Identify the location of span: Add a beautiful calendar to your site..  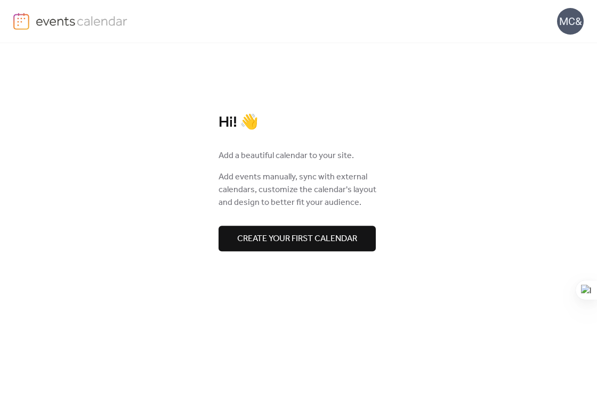
(286, 156).